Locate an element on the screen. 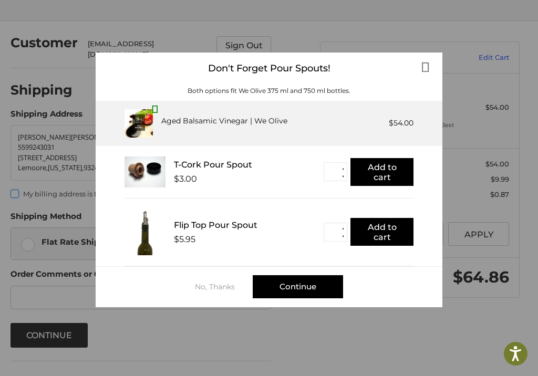  p: We're away right now. Please check back later! is located at coordinates (67, 20).